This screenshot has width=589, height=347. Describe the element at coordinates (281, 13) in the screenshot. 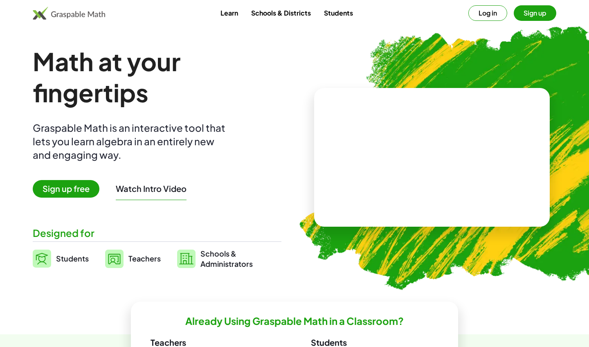

I see `a: Schools & Districts` at that location.